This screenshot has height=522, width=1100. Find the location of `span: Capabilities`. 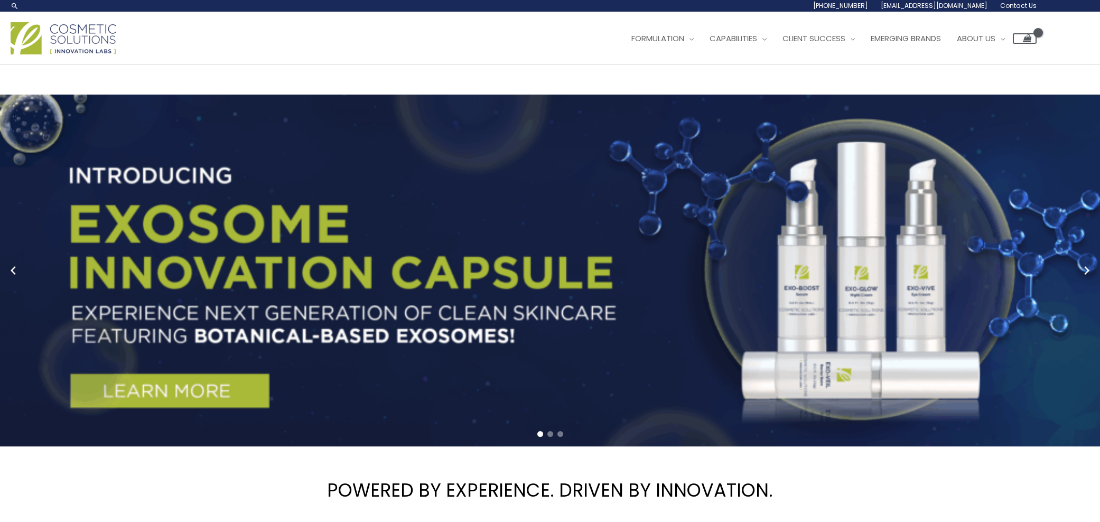

span: Capabilities is located at coordinates (733, 38).